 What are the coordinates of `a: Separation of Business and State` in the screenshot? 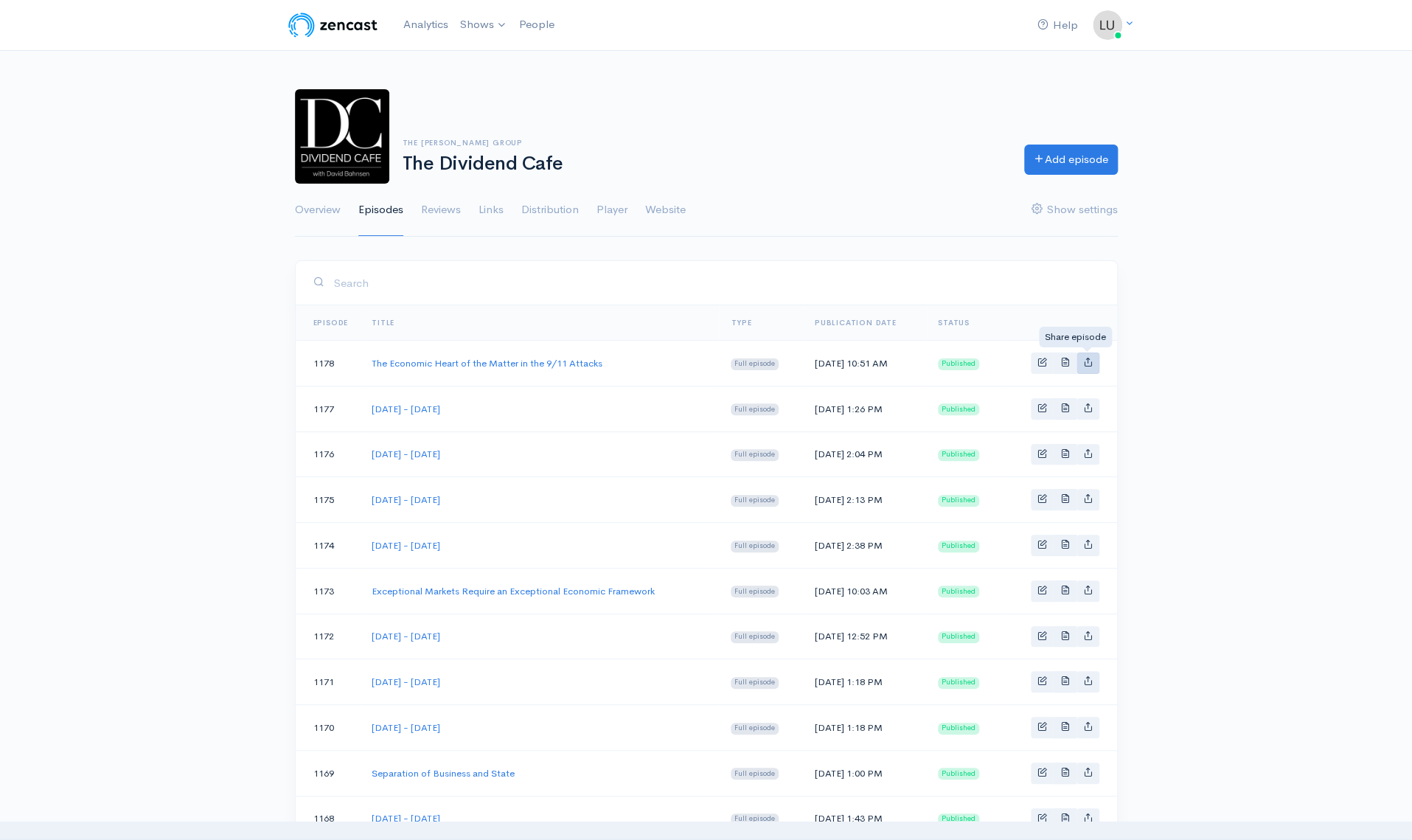 It's located at (444, 772).